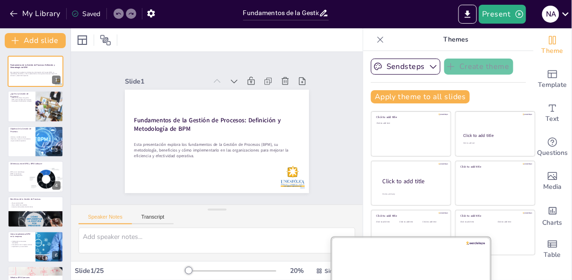  I want to click on div: N A, so click(551, 14).